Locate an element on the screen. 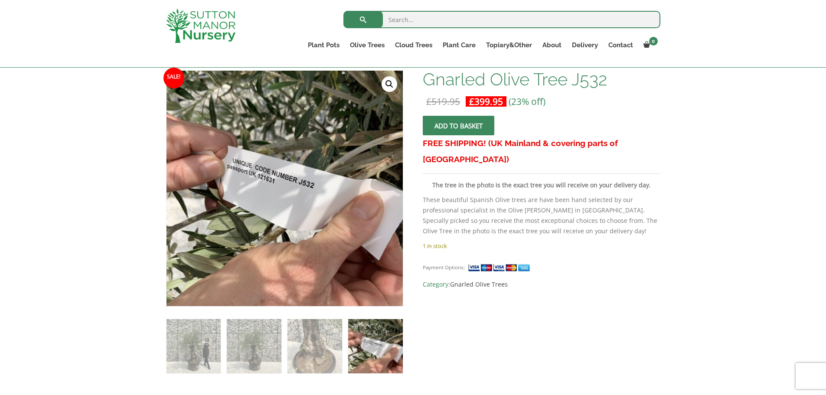  button: Add to basket is located at coordinates (458, 125).